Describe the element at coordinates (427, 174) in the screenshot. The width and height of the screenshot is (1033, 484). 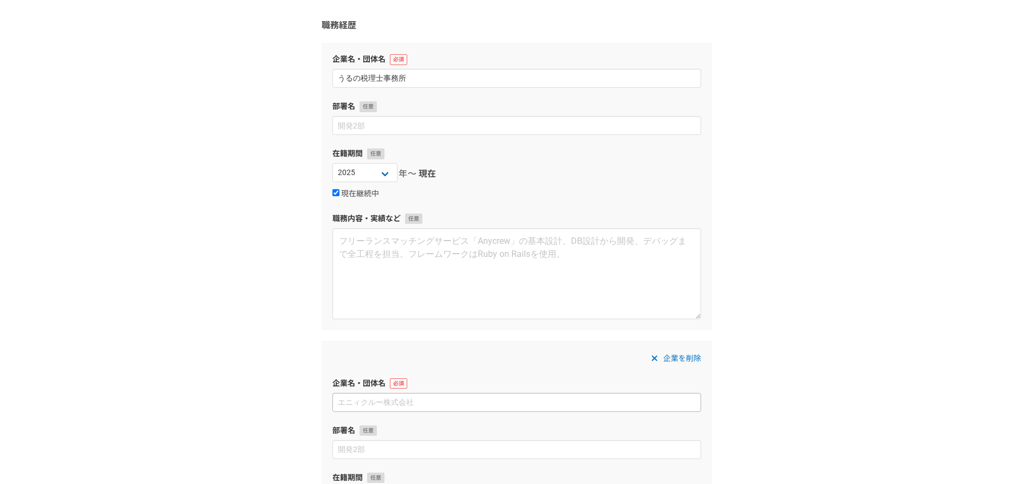
I see `span: 現在` at that location.